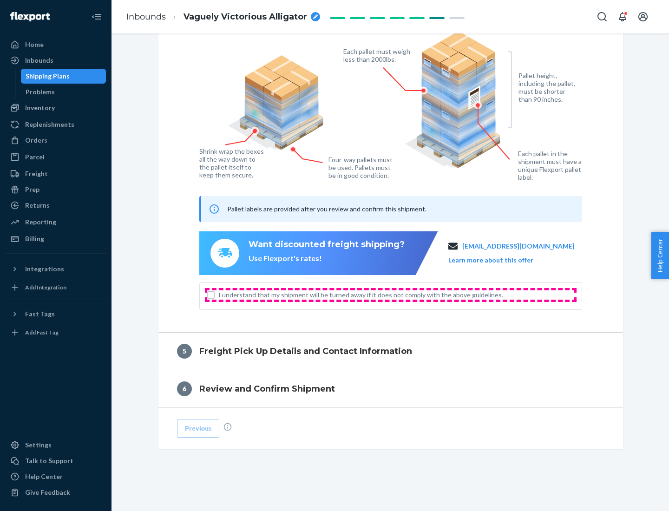 The height and width of the screenshot is (511, 669). What do you see at coordinates (40, 108) in the screenshot?
I see `div: Inventory` at bounding box center [40, 108].